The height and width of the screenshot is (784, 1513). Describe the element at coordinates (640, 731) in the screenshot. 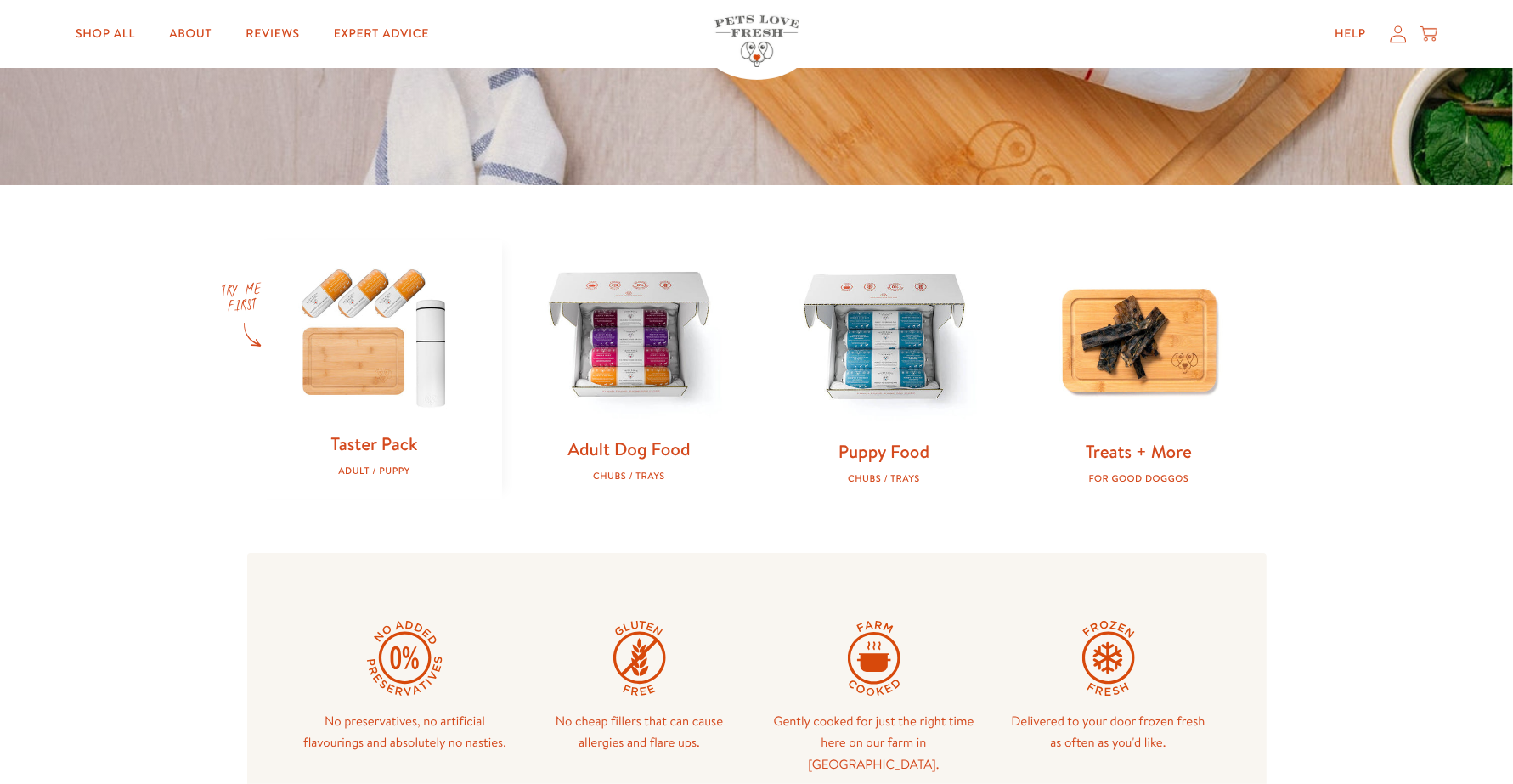

I see `p: No cheap fillers that can cause allergies and flare ups.` at that location.